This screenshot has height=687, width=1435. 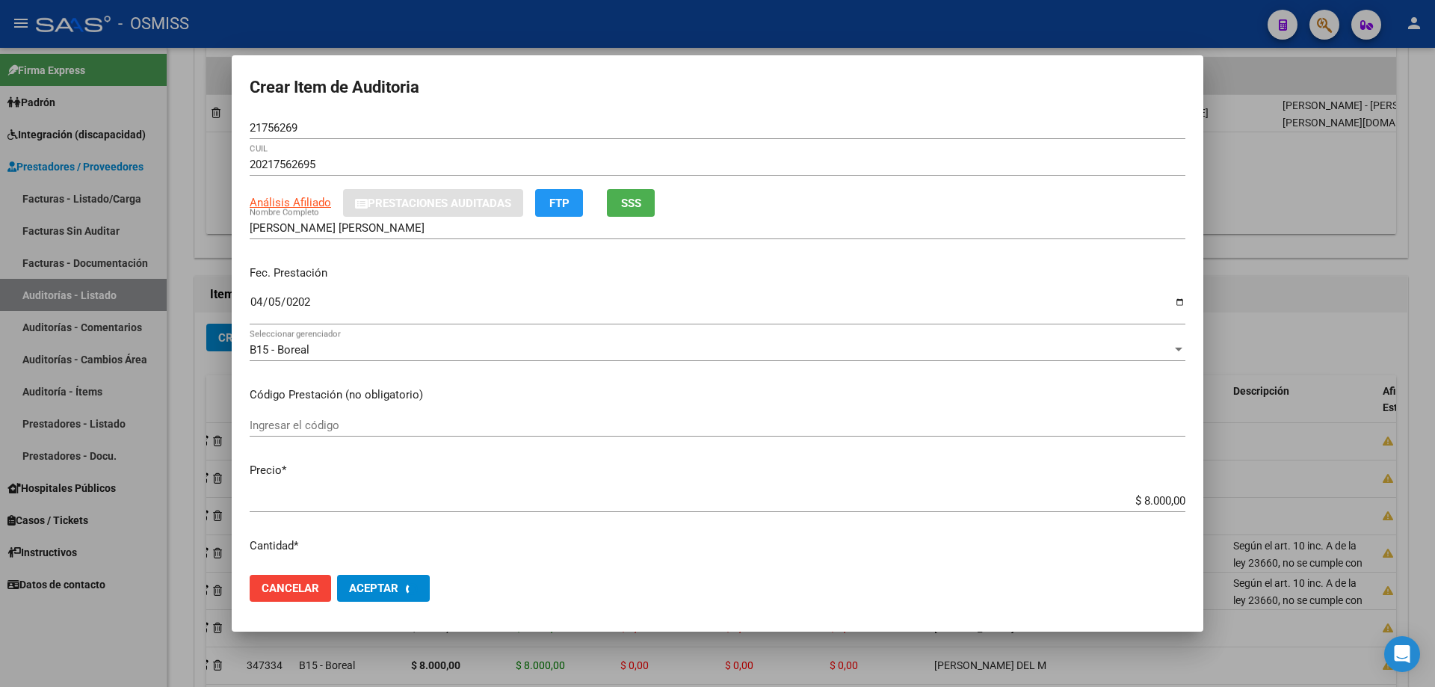 What do you see at coordinates (559, 203) in the screenshot?
I see `button: FTP` at bounding box center [559, 203].